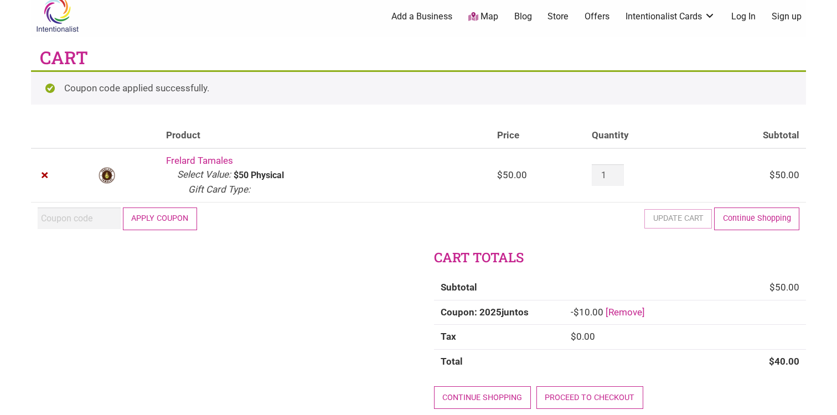 This screenshot has width=837, height=415. Describe the element at coordinates (64, 58) in the screenshot. I see `h1: Cart` at that location.